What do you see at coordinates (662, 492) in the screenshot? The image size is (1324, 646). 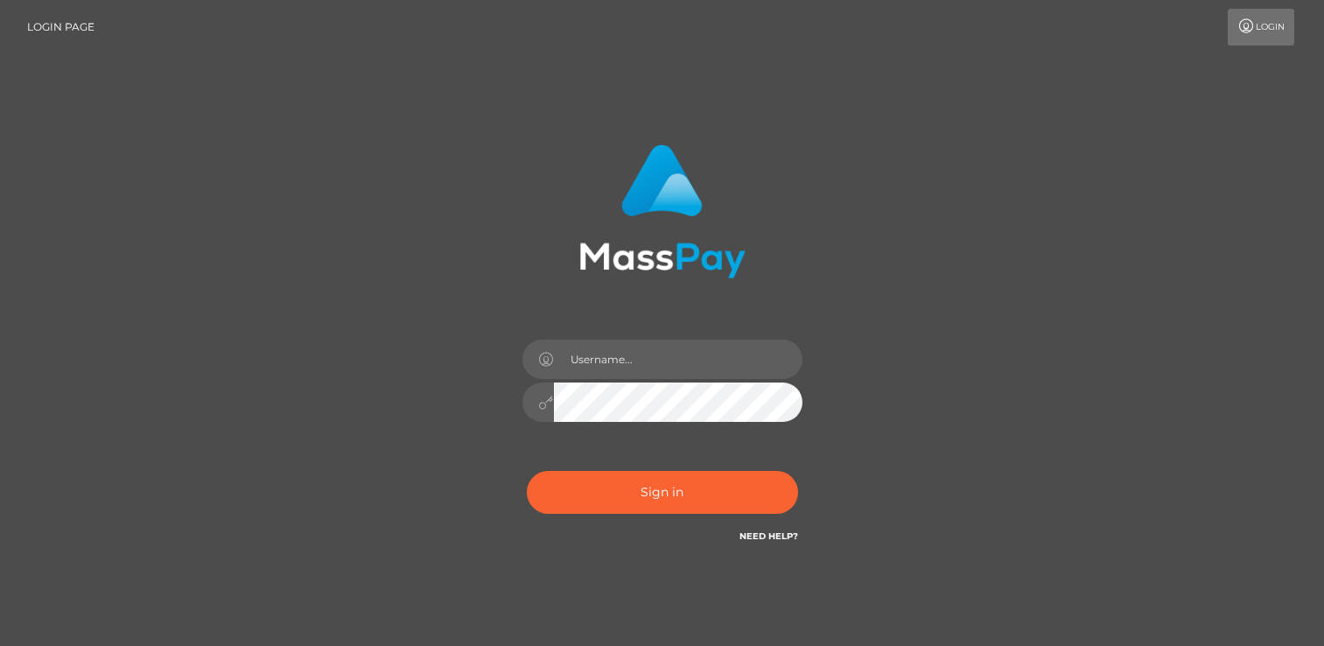 I see `button: Sign in` at bounding box center [662, 492].